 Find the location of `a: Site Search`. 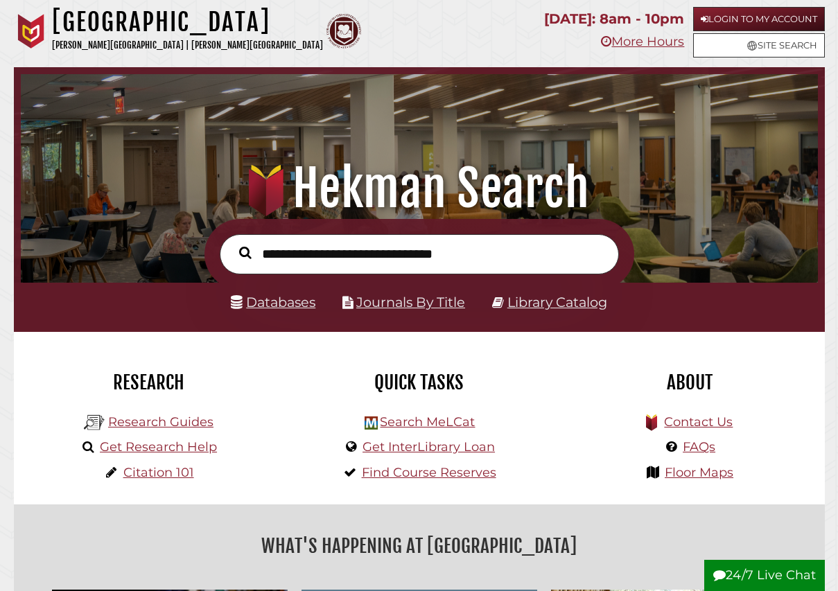

a: Site Search is located at coordinates (759, 45).